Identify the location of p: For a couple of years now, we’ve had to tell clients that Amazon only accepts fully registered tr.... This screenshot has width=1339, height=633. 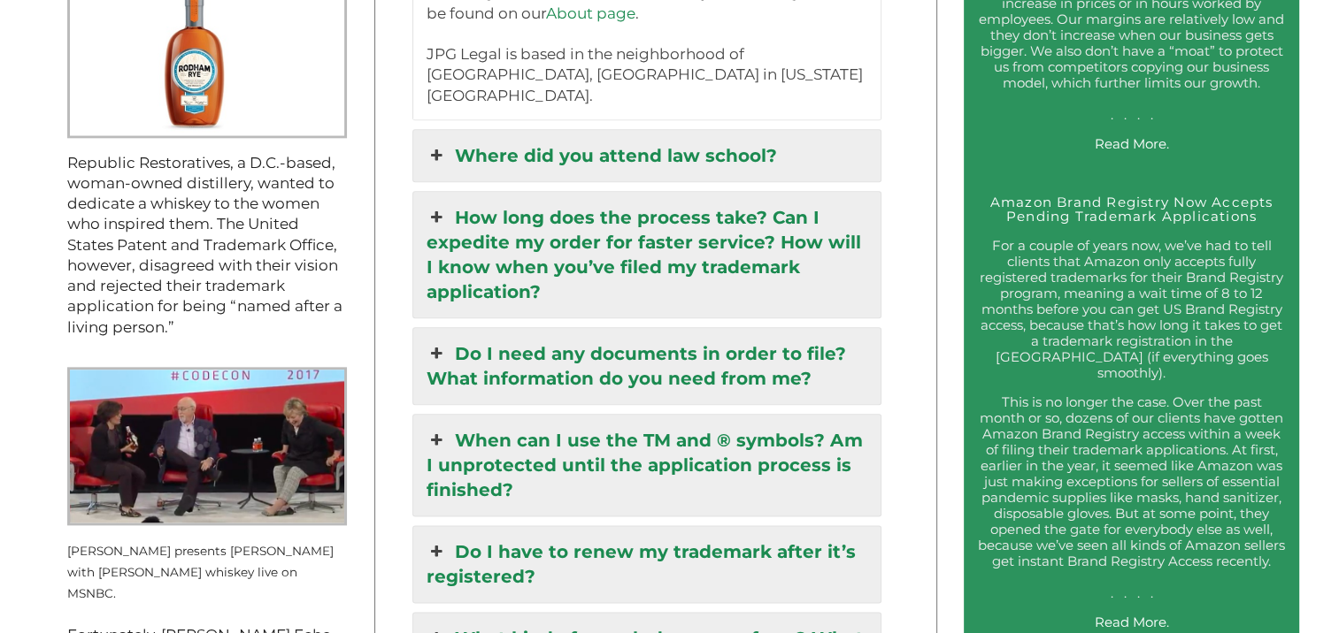
(1132, 310).